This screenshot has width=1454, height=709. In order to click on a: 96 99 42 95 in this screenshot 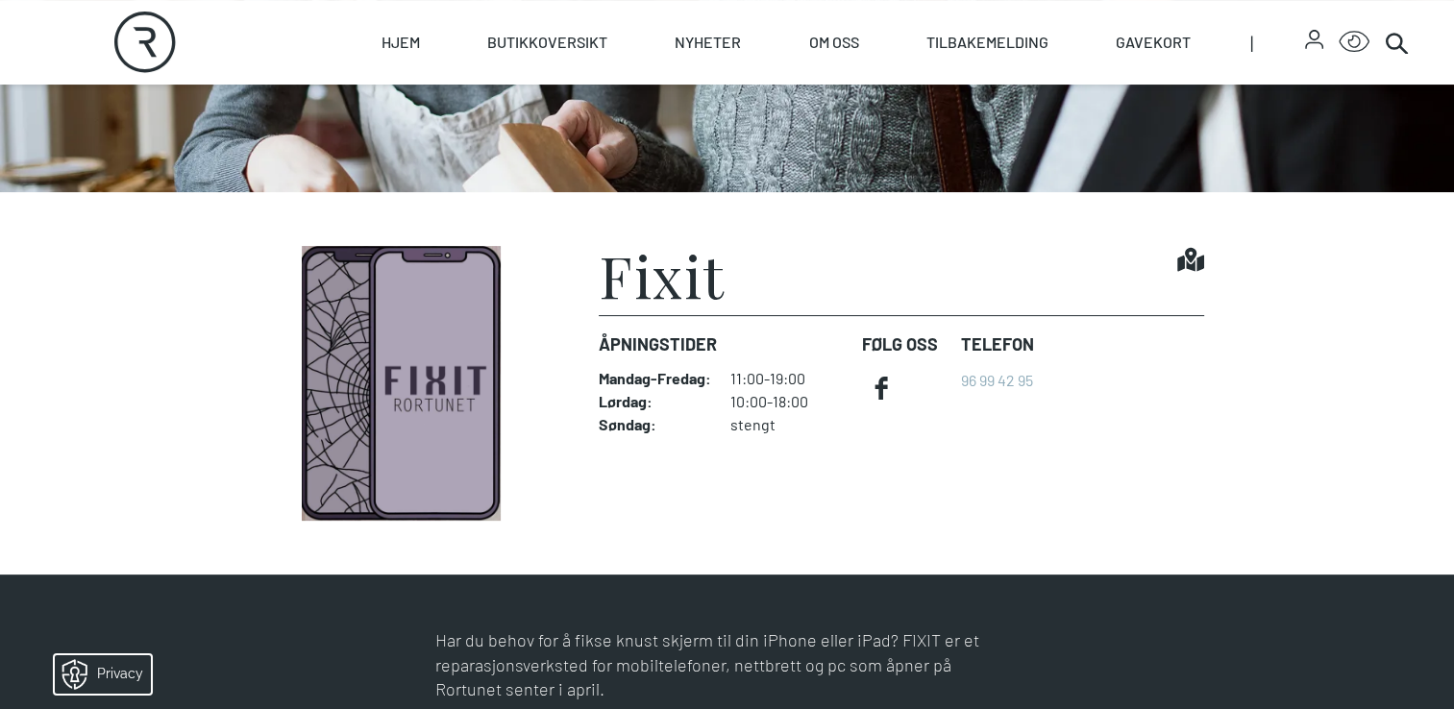, I will do `click(996, 380)`.